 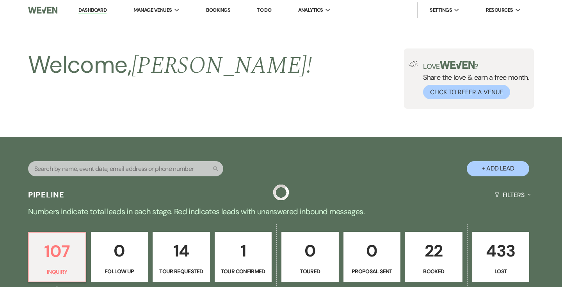 What do you see at coordinates (441, 10) in the screenshot?
I see `span: Settings` at bounding box center [441, 10].